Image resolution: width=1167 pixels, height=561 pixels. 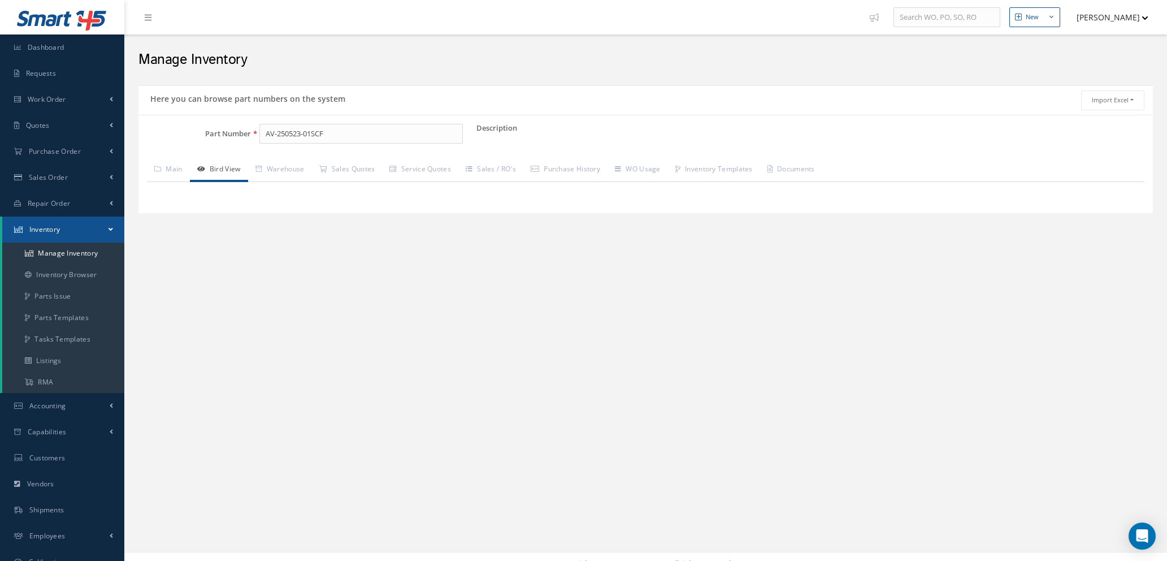 What do you see at coordinates (1035, 17) in the screenshot?
I see `button: New` at bounding box center [1035, 17].